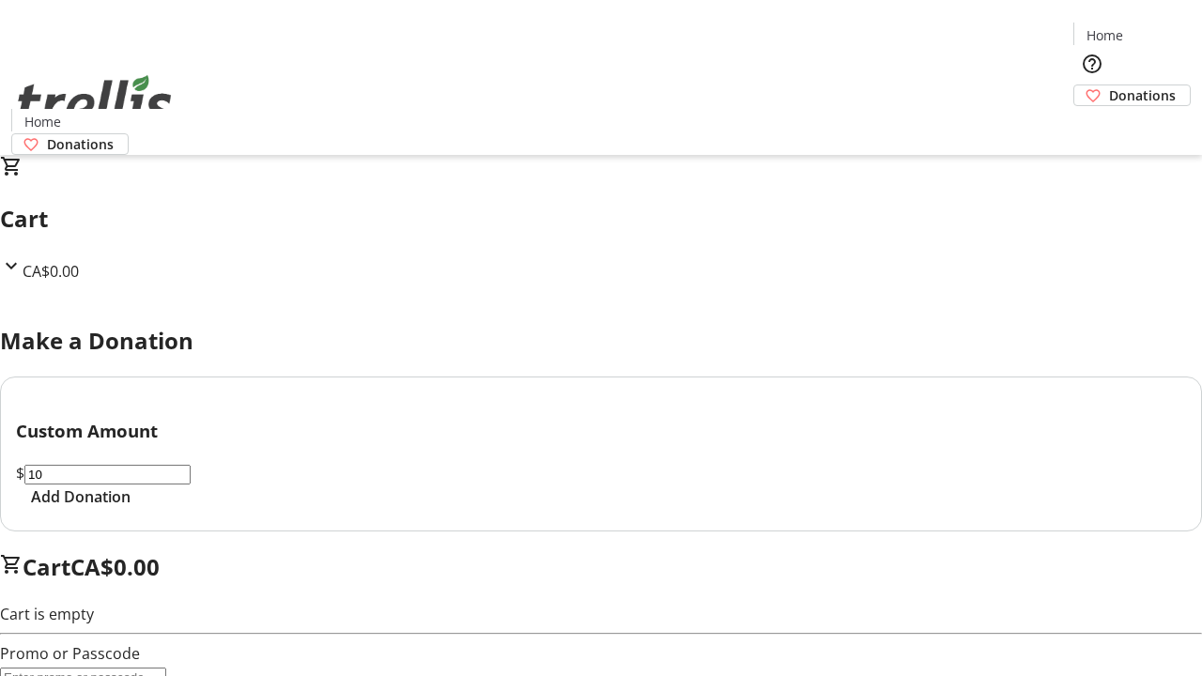 The width and height of the screenshot is (1202, 676). Describe the element at coordinates (1092, 64) in the screenshot. I see `button: Help` at that location.